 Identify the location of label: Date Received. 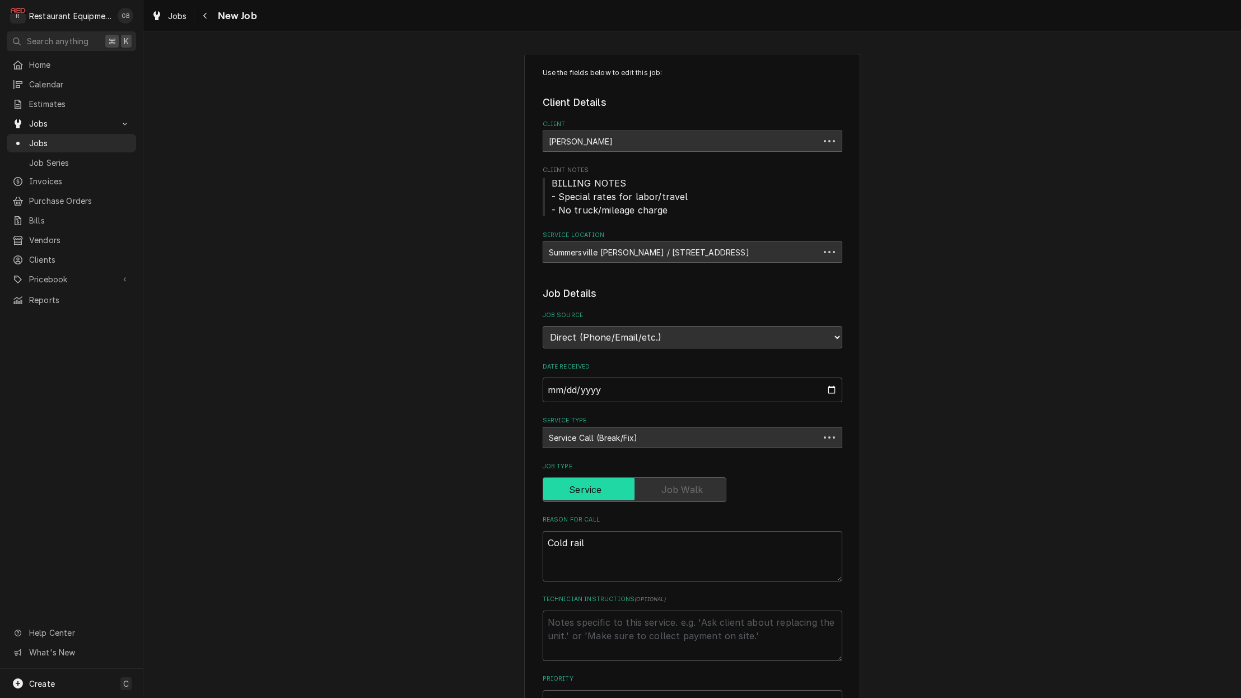
(692, 367).